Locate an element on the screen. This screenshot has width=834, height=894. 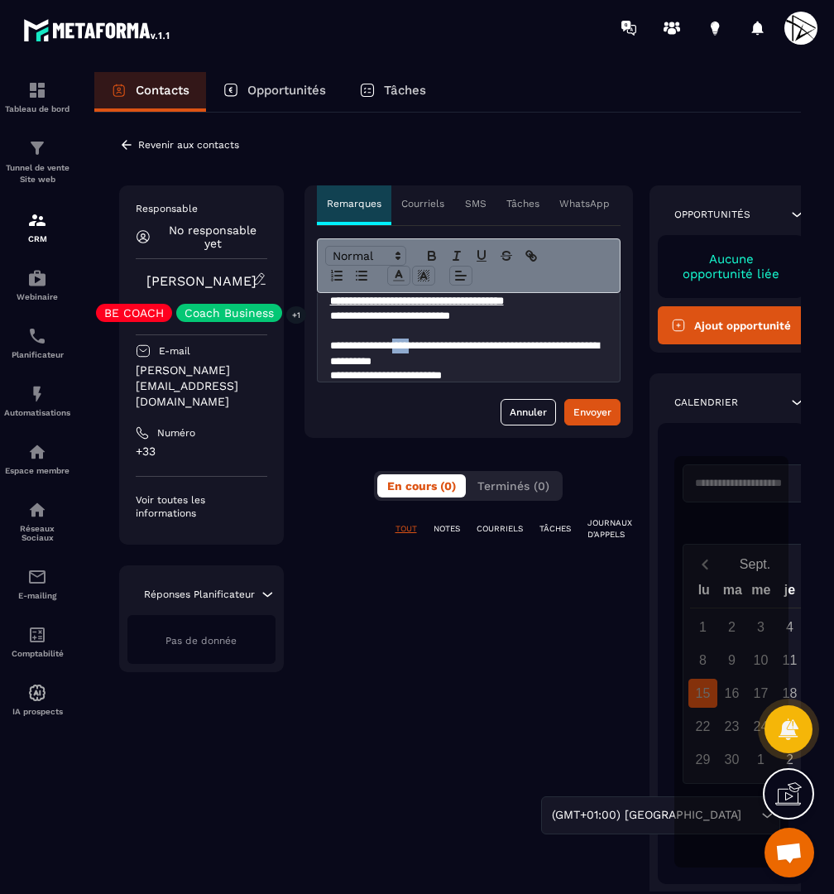
p: +1 is located at coordinates (296, 315).